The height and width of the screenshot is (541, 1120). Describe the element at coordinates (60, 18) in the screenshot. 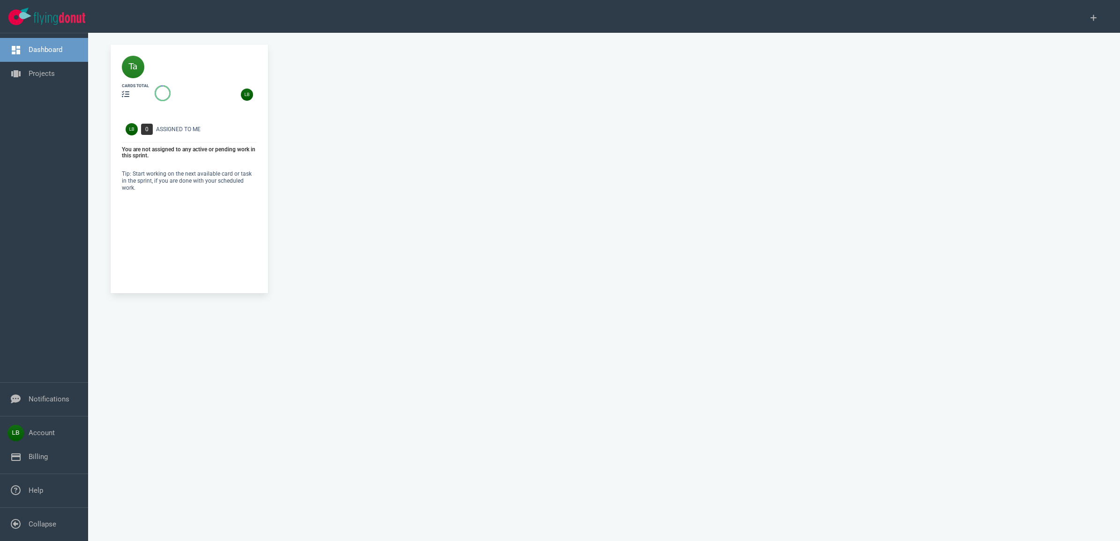

I see `img: Flying Donut text logo` at that location.